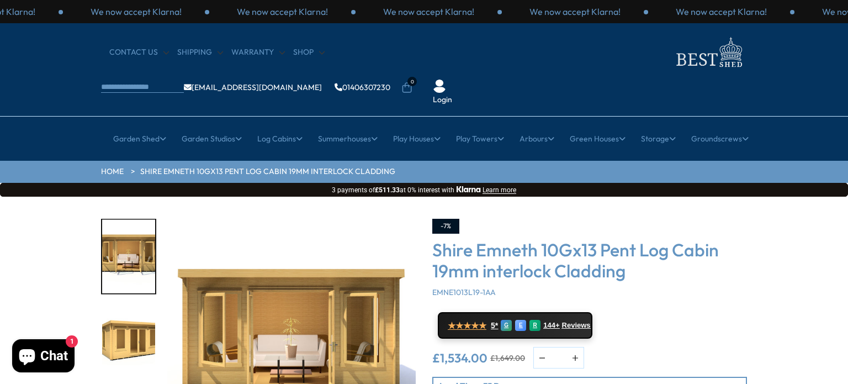 Image resolution: width=848 pixels, height=384 pixels. I want to click on div: G, so click(506, 325).